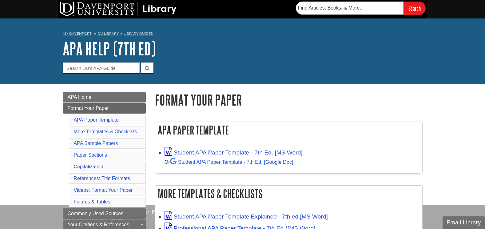 The image size is (485, 229). I want to click on input: Search DU's APA Guide, so click(101, 68).